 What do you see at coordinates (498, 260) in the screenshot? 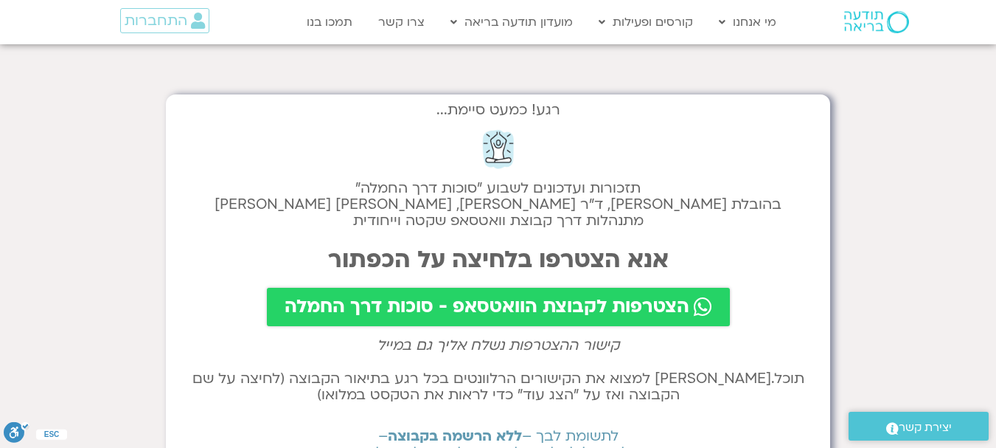
I see `h2: אנא הצטרפו בלחיצה על הכפתור` at bounding box center [498, 260].